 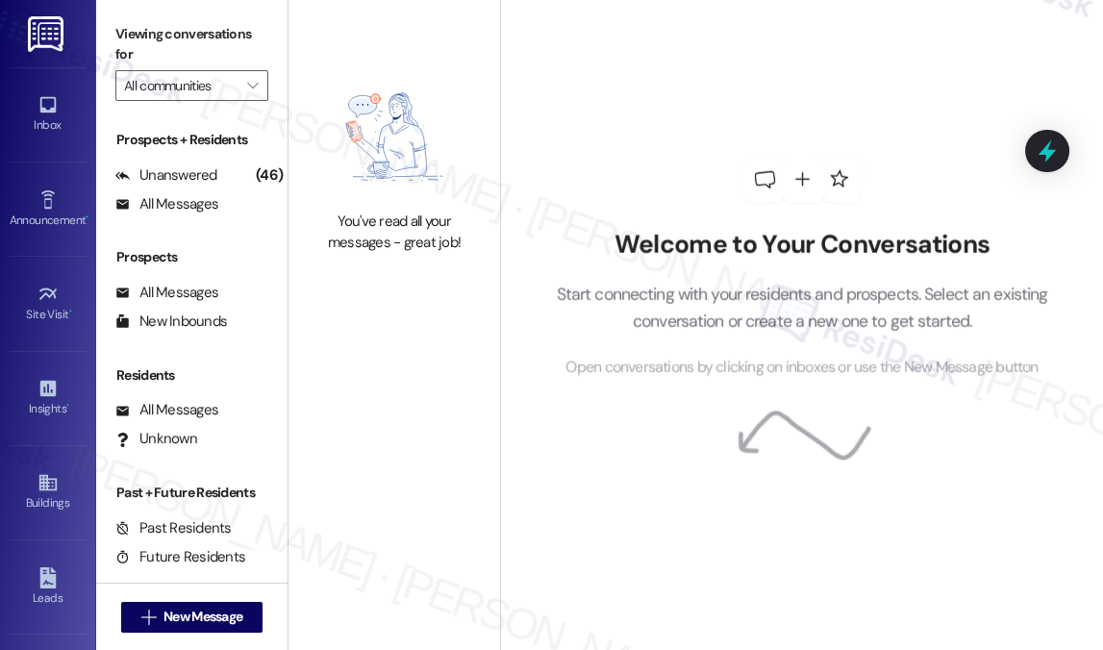 I want to click on img: ResiDesk Logo, so click(x=47, y=34).